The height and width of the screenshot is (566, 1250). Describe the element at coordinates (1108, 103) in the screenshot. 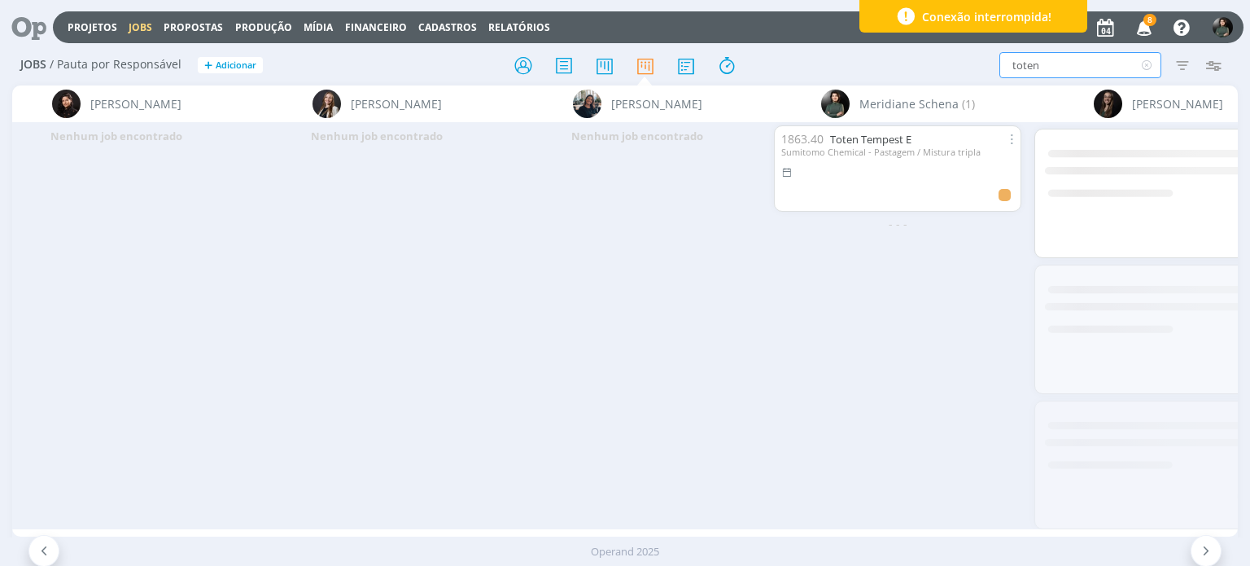

I see `img: N` at that location.